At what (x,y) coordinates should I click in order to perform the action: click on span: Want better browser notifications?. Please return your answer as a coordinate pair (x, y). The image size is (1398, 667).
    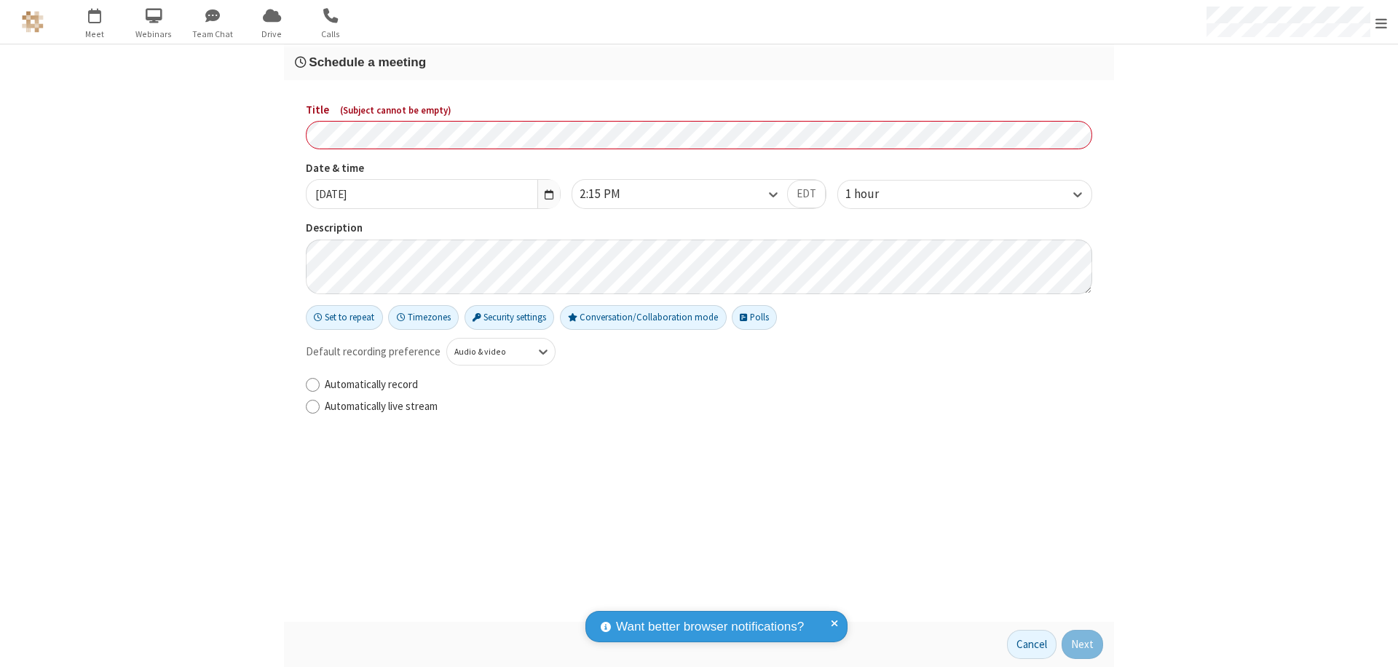
    Looking at the image, I should click on (710, 627).